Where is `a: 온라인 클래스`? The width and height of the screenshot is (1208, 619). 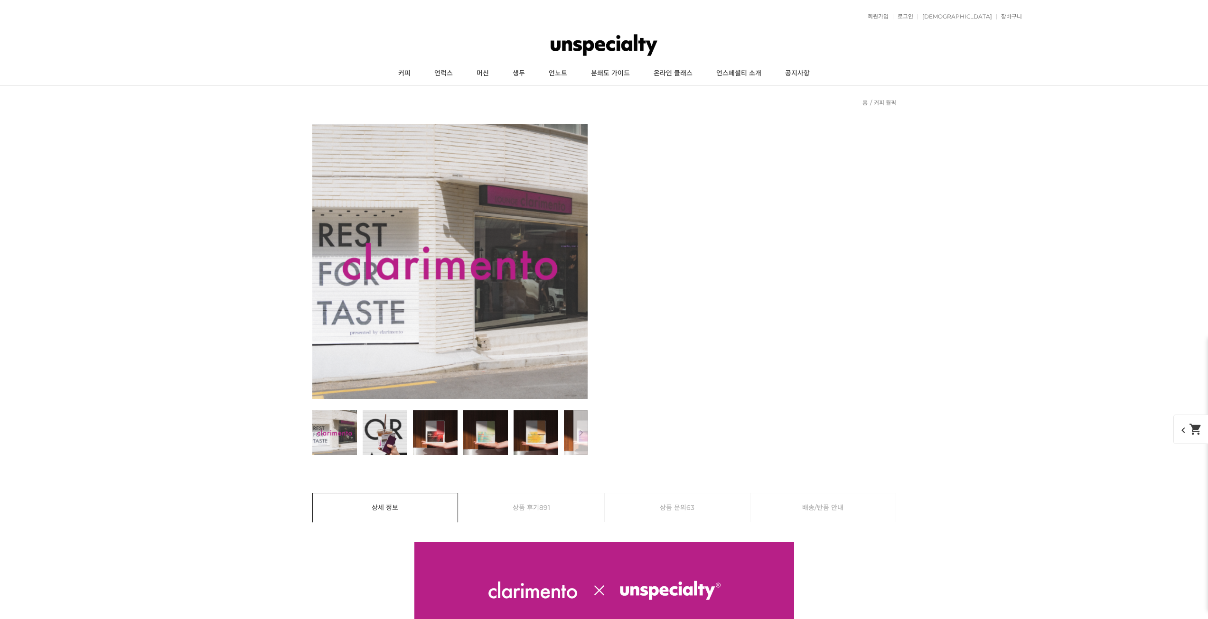 a: 온라인 클래스 is located at coordinates (673, 74).